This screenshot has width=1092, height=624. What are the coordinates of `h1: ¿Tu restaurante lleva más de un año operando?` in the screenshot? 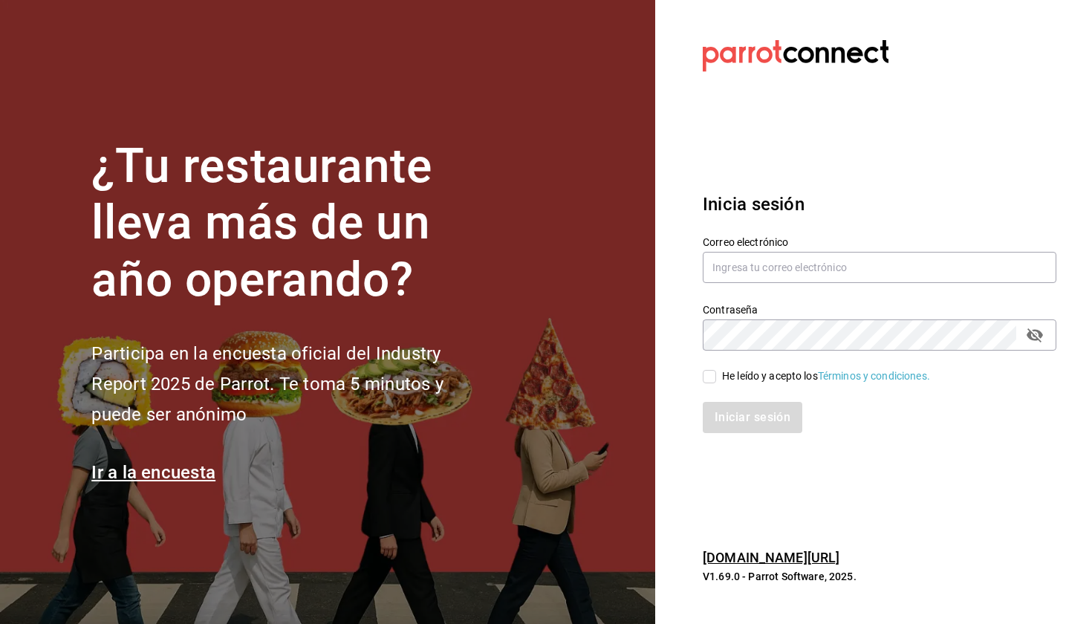 It's located at (292, 224).